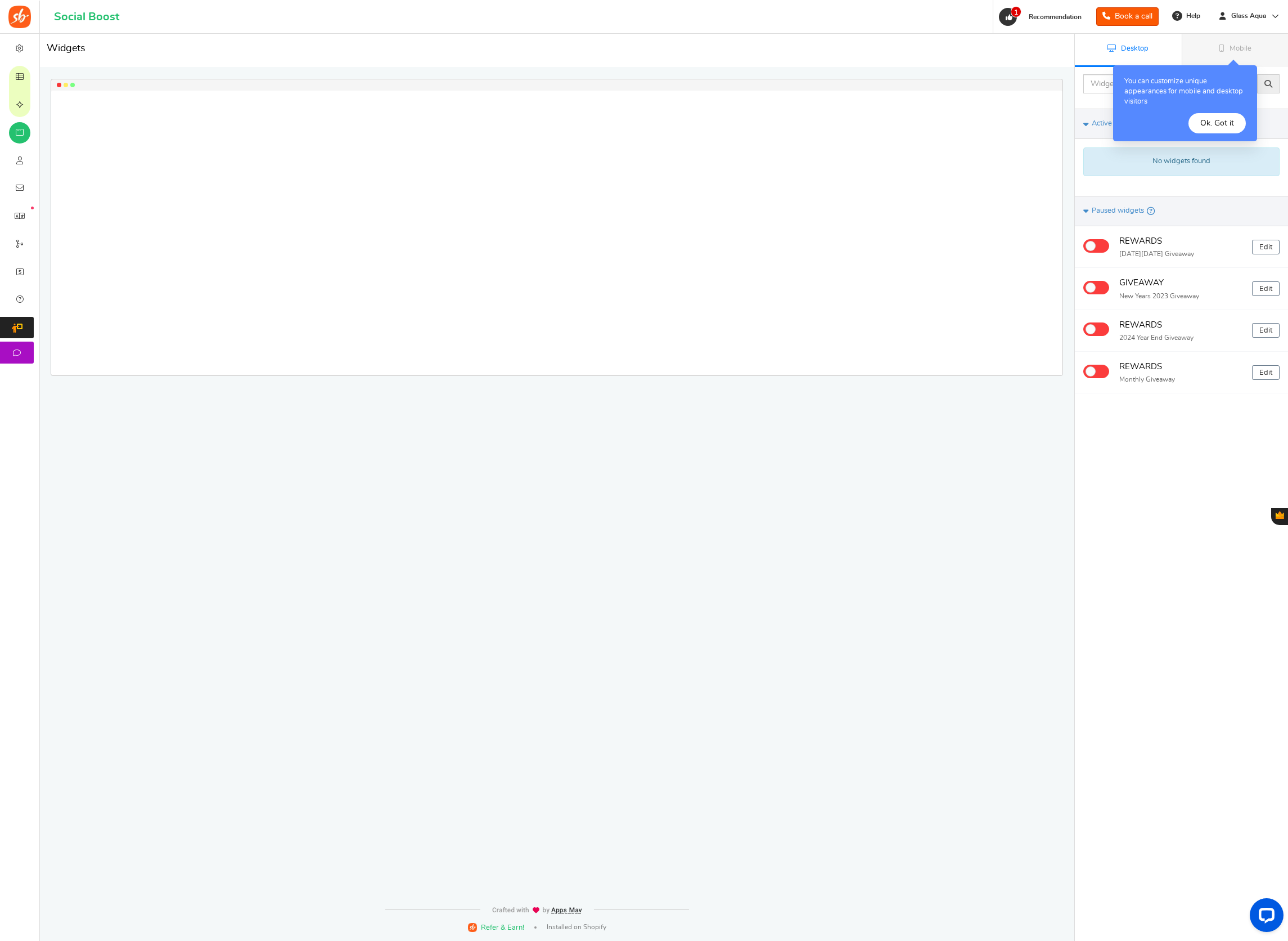 The image size is (1288, 941). I want to click on span: Installed on Shopify, so click(576, 927).